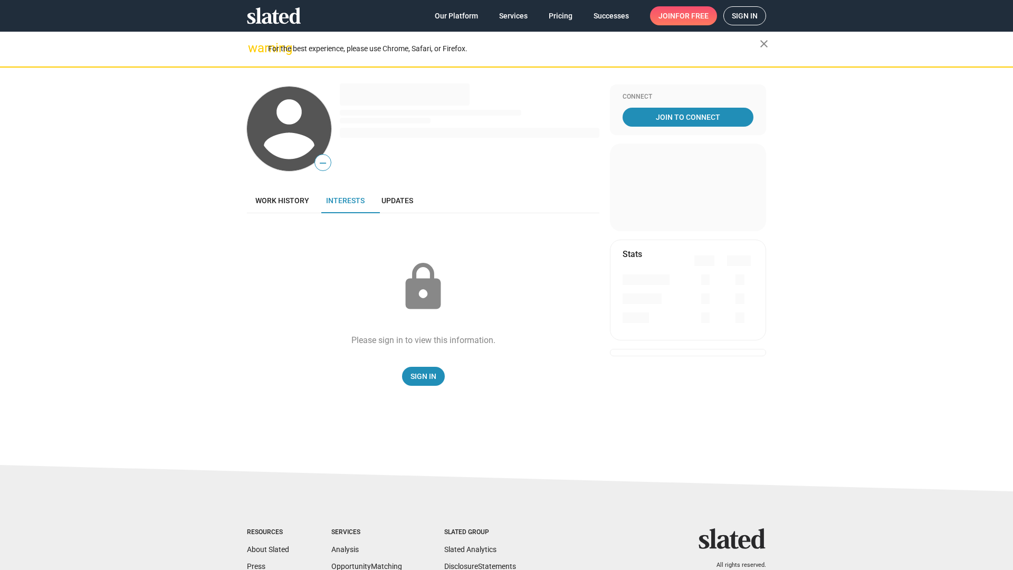 This screenshot has width=1013, height=570. What do you see at coordinates (745, 16) in the screenshot?
I see `a: Sign in` at bounding box center [745, 16].